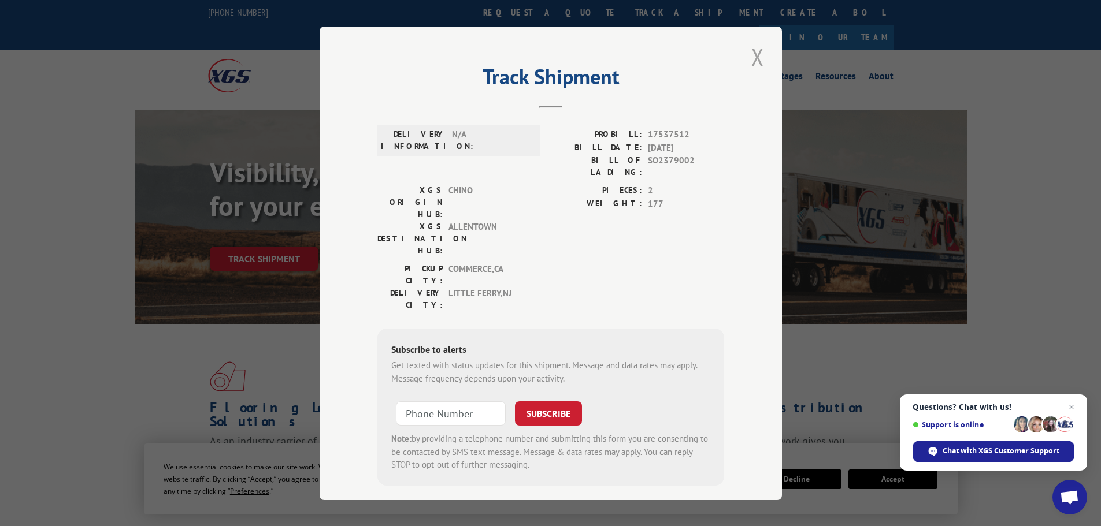 The width and height of the screenshot is (1101, 526). What do you see at coordinates (596, 166) in the screenshot?
I see `label: BILL OF LADING:` at bounding box center [596, 166].